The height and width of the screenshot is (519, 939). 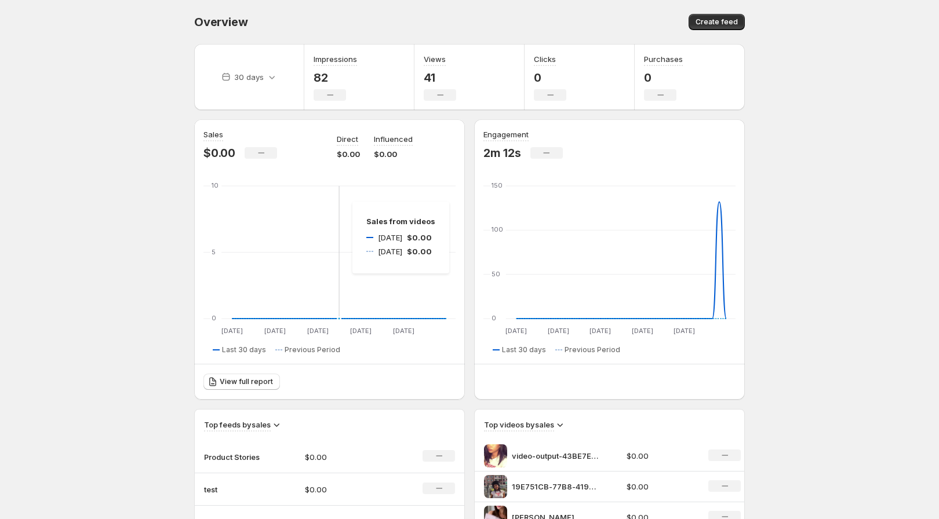 What do you see at coordinates (335, 59) in the screenshot?
I see `h3: Impressions` at bounding box center [335, 59].